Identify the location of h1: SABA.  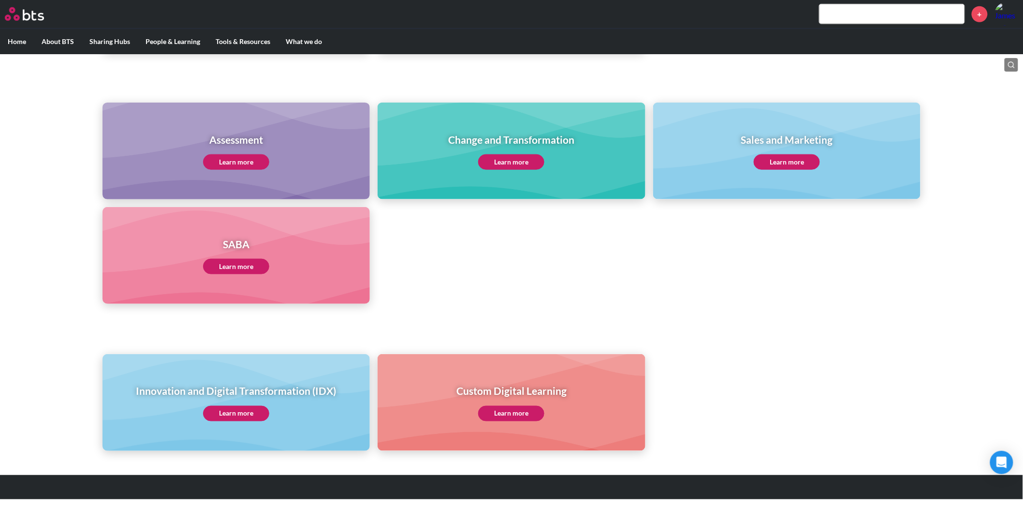
(236, 244).